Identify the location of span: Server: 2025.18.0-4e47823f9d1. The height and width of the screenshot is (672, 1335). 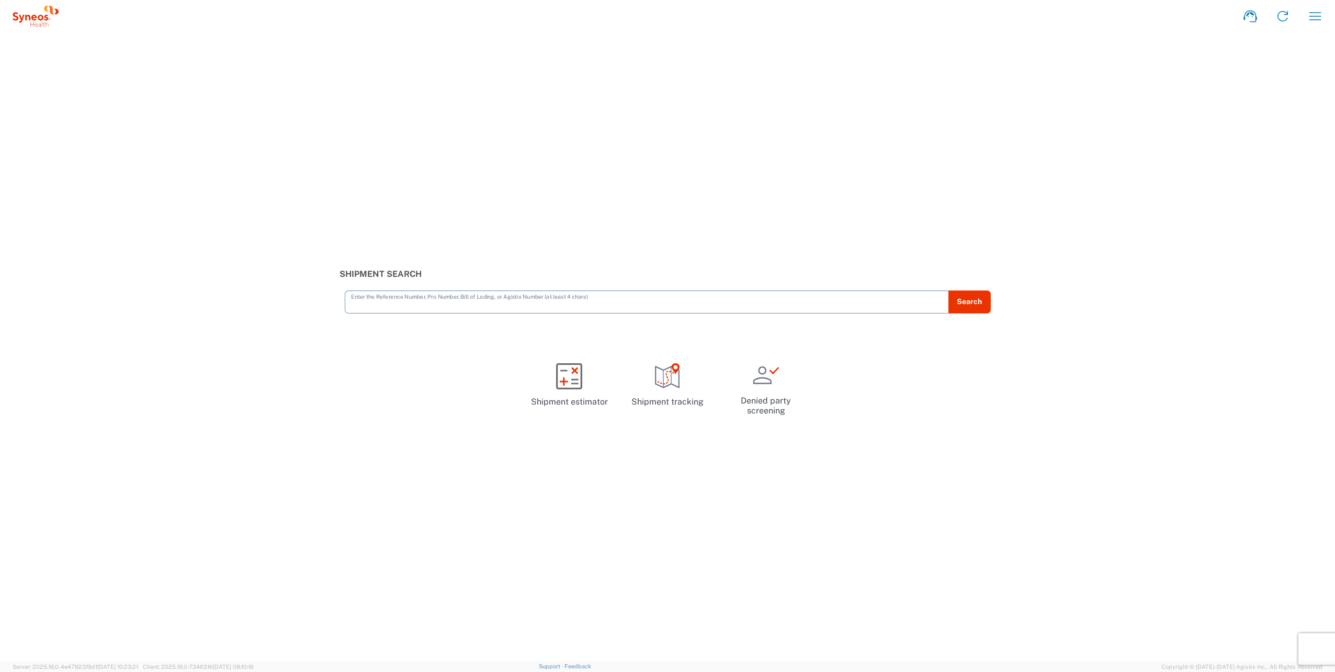
(75, 667).